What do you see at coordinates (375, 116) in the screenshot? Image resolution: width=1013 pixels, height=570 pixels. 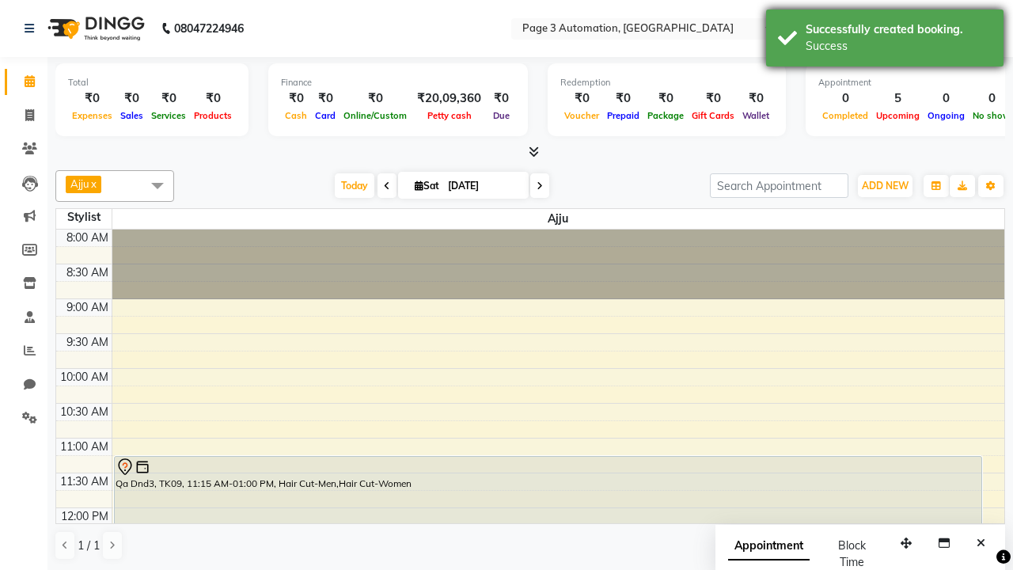 I see `span: Online/Custom` at bounding box center [375, 116].